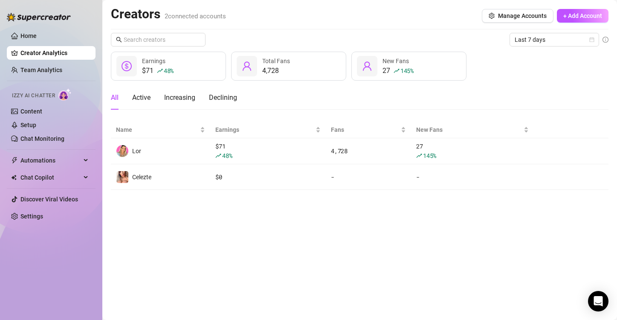 The height and width of the screenshot is (320, 617). Describe the element at coordinates (41, 70) in the screenshot. I see `a: Team Analytics` at that location.